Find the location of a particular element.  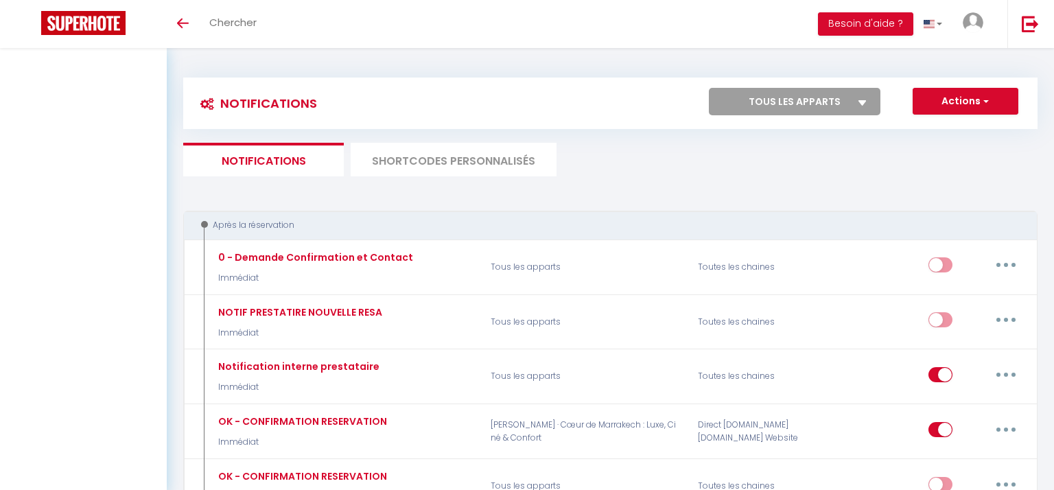

span: Chercher is located at coordinates (233, 22).